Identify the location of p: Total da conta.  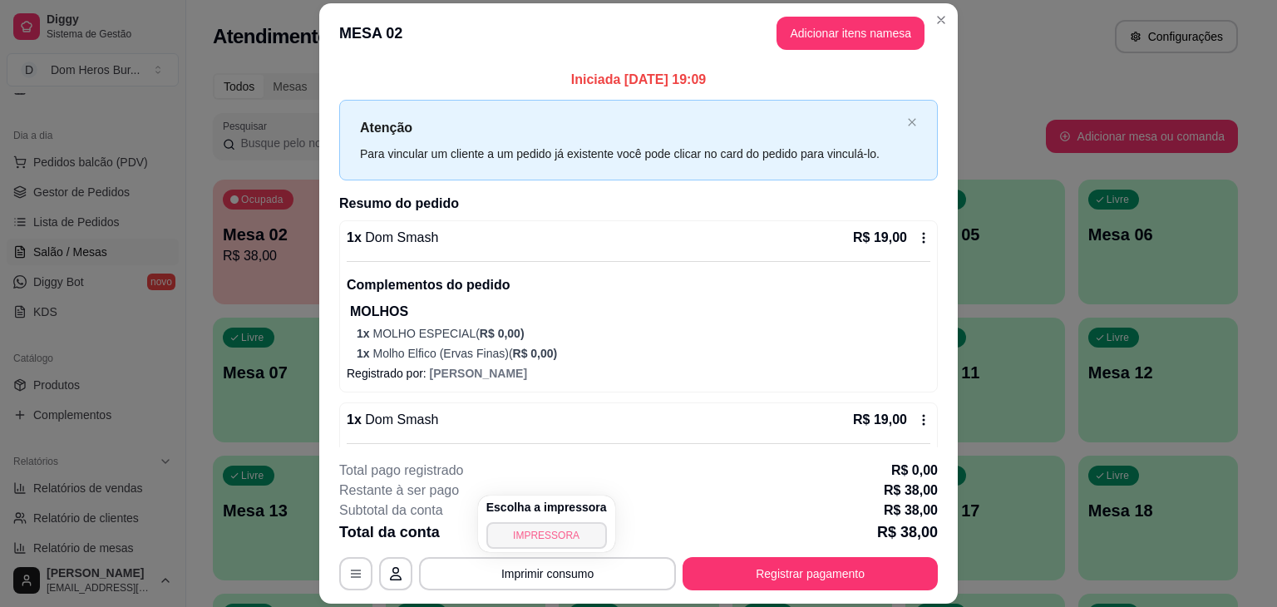
(389, 532).